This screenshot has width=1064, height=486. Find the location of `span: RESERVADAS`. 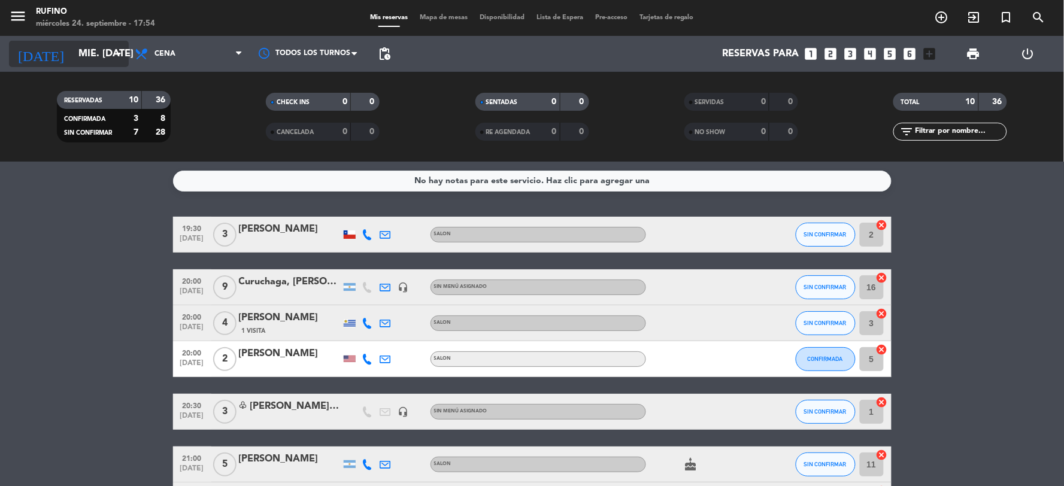

span: RESERVADAS is located at coordinates (83, 101).